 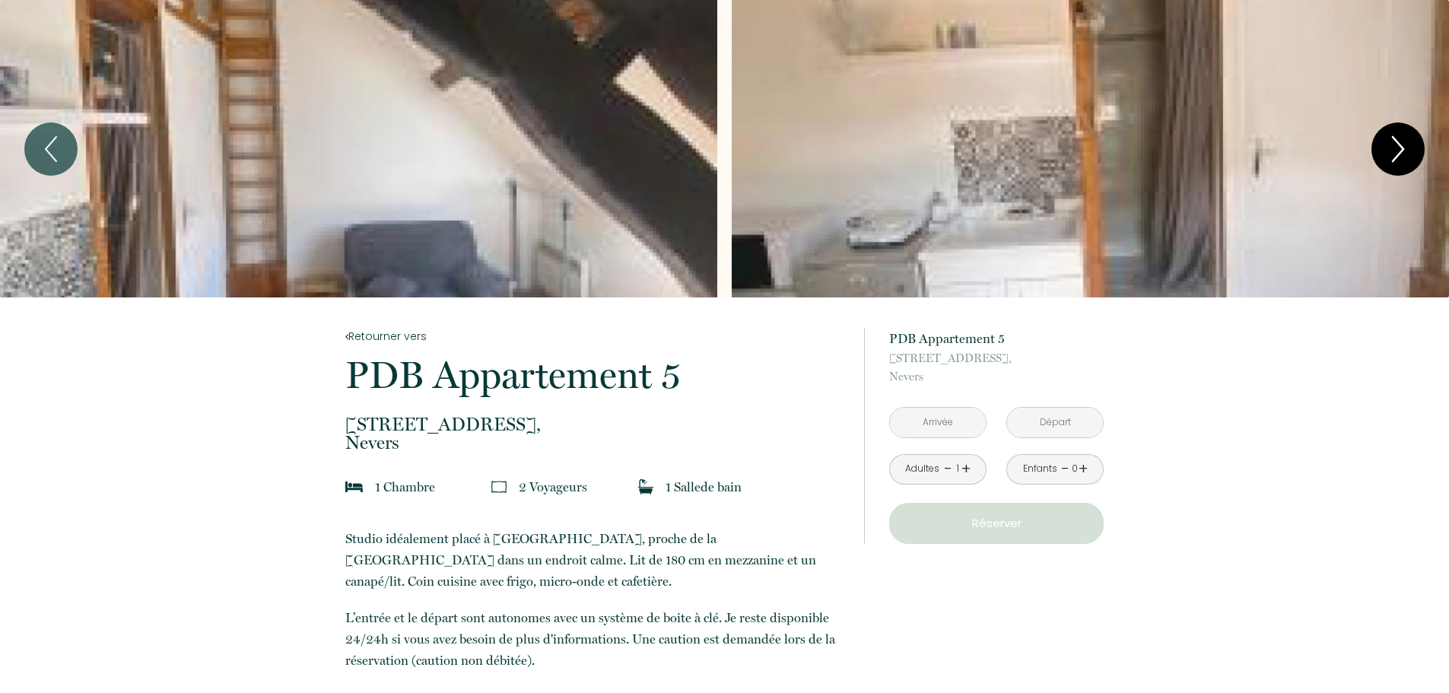 What do you see at coordinates (499, 487) in the screenshot?
I see `img: guests` at bounding box center [499, 487].